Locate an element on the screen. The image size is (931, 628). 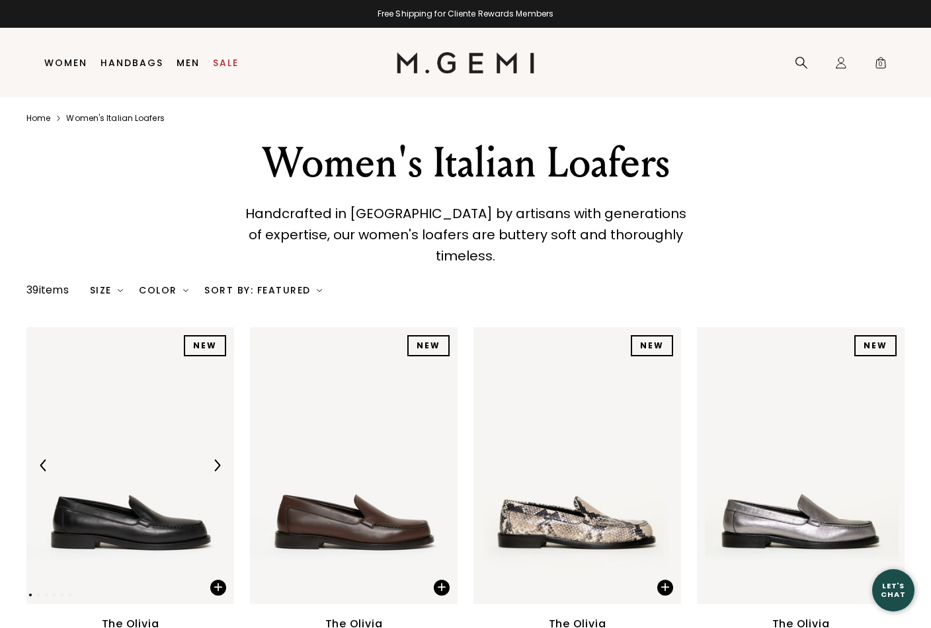
a: Sale is located at coordinates (225, 63).